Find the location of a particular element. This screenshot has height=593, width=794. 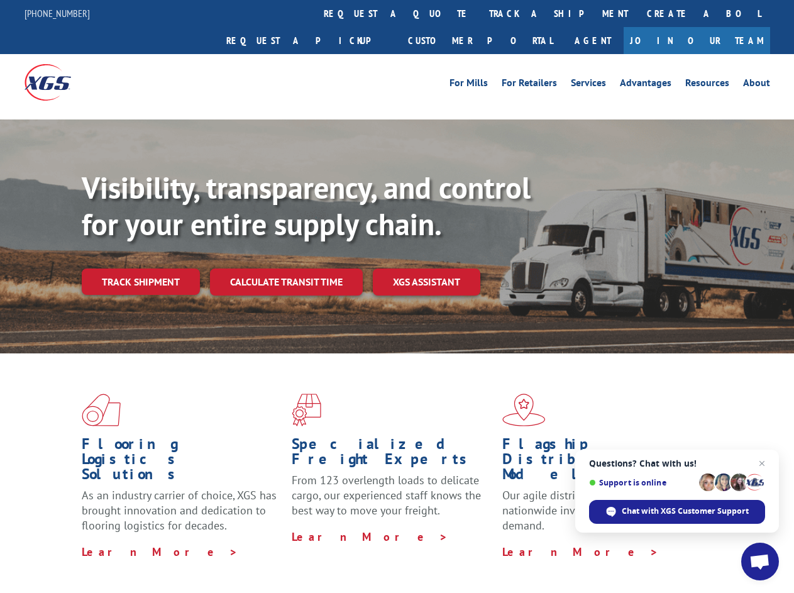

span: Close chat is located at coordinates (762, 464).